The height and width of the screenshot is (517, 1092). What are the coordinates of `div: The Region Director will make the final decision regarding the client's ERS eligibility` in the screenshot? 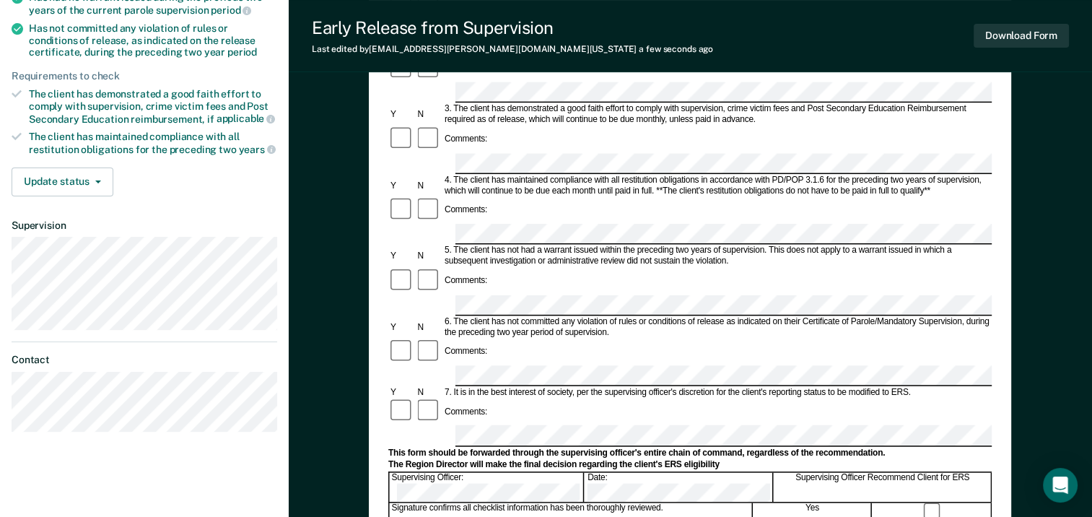 It's located at (690, 464).